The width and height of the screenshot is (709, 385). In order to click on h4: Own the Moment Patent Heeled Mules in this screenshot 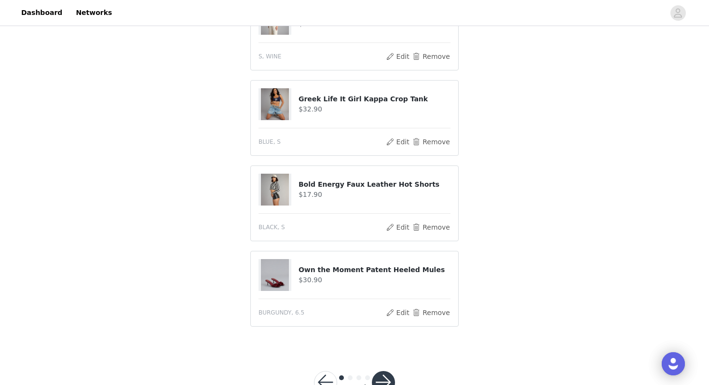, I will do `click(374, 270)`.